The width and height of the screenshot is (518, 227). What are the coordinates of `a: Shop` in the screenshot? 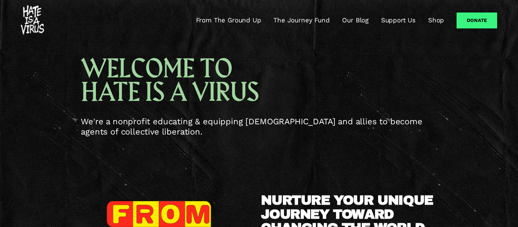 It's located at (436, 20).